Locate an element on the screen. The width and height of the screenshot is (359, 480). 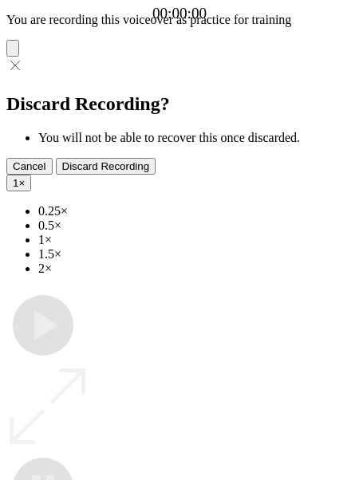
a: 00:00:00 is located at coordinates (179, 14).